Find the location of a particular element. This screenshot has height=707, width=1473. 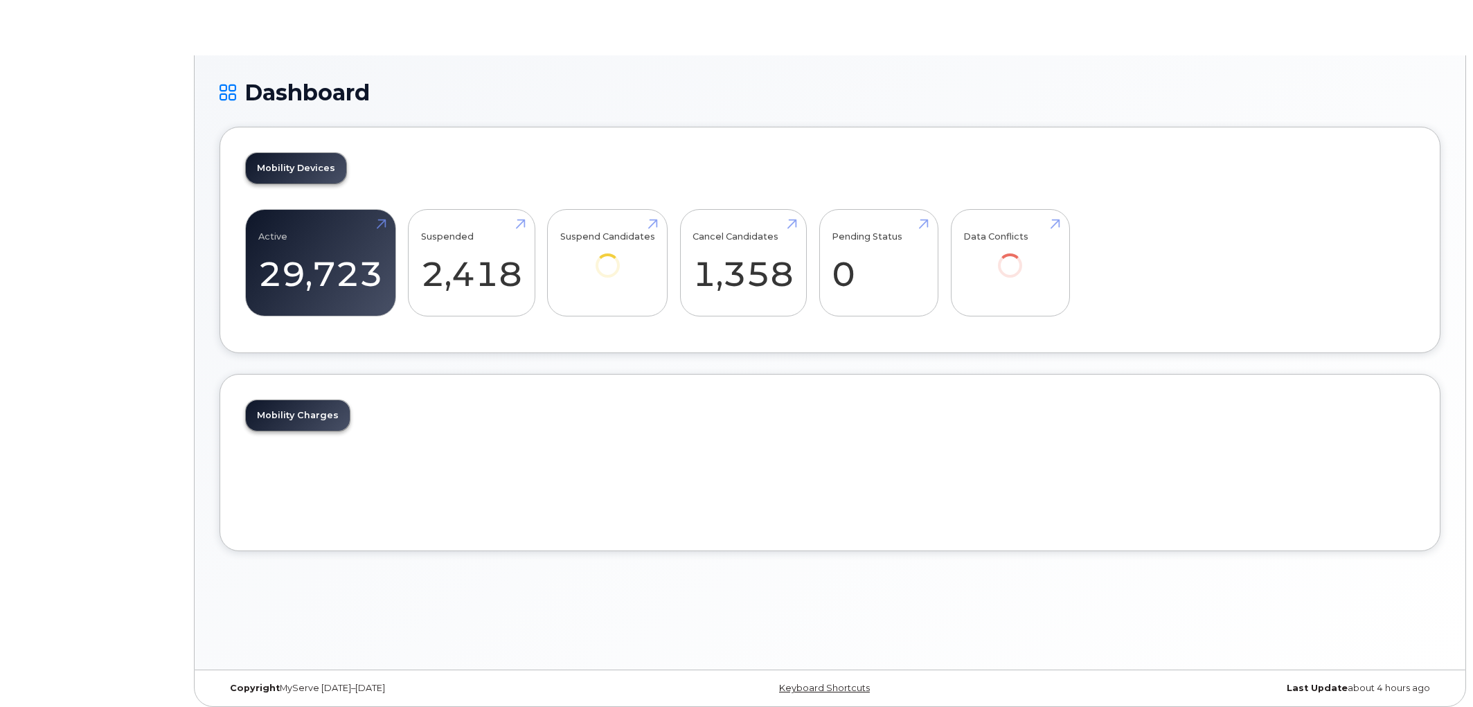

a: Data Conflicts is located at coordinates (1009, 257).